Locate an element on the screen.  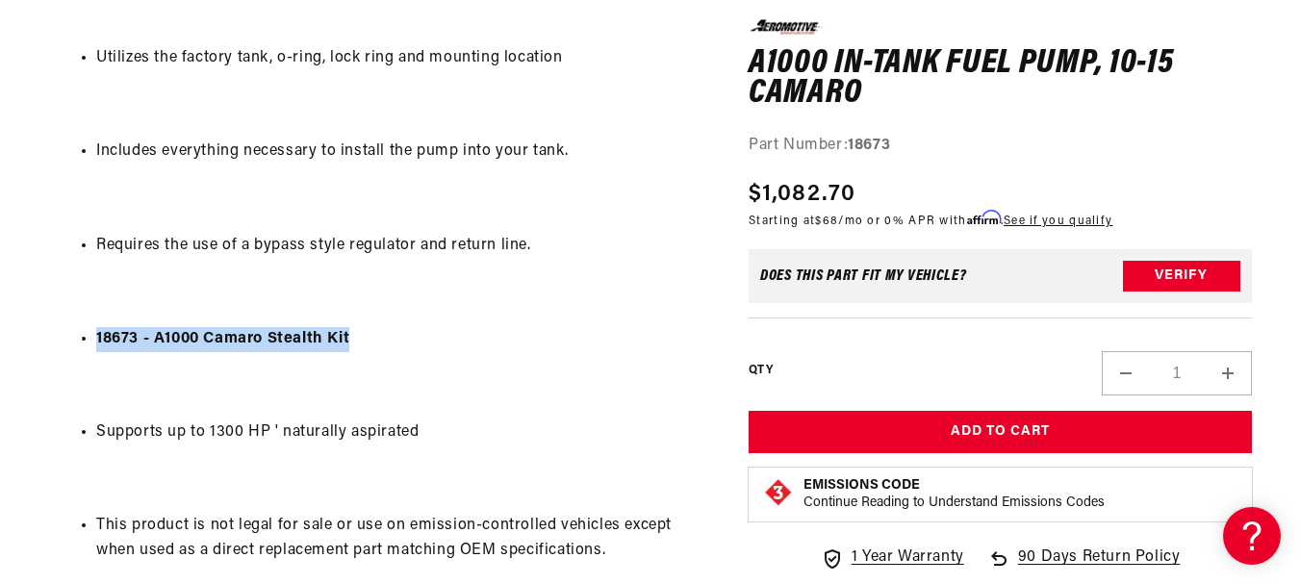
li: This product is not legal for sale or use on emission-controlled vehicles except when used as a d... is located at coordinates (398, 538).